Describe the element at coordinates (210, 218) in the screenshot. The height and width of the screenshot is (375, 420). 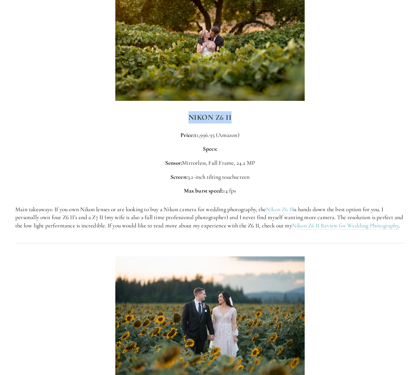
I see `p: Main takeaways: If you own Nikon lenses or are looking to buy a Nikon camera for wedding photogra...` at that location.